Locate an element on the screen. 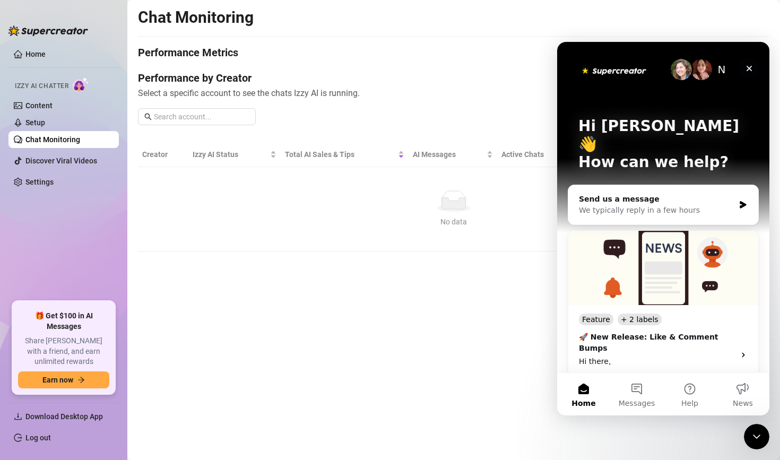 This screenshot has height=460, width=780. div: Send us a messageWe typically reply in a few hours is located at coordinates (106, 163).